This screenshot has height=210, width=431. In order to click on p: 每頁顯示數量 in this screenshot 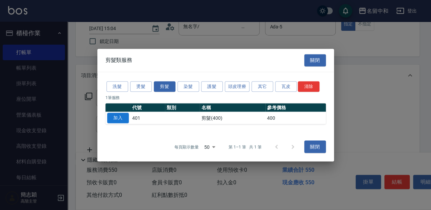, I will do `click(187, 147)`.